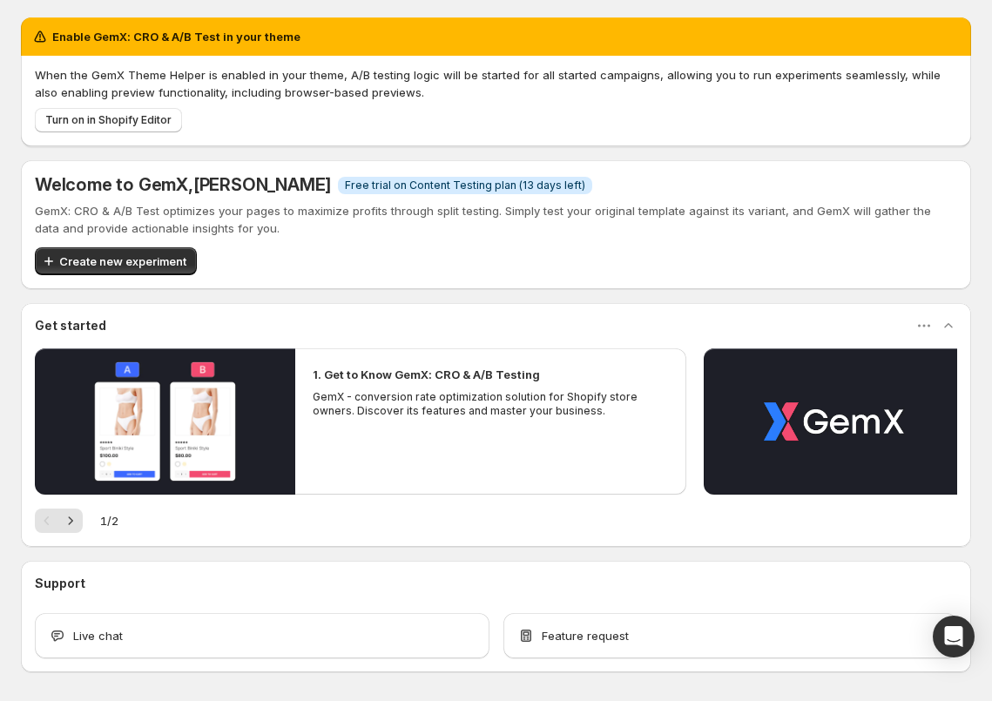  I want to click on span: Create new experiment, so click(123, 261).